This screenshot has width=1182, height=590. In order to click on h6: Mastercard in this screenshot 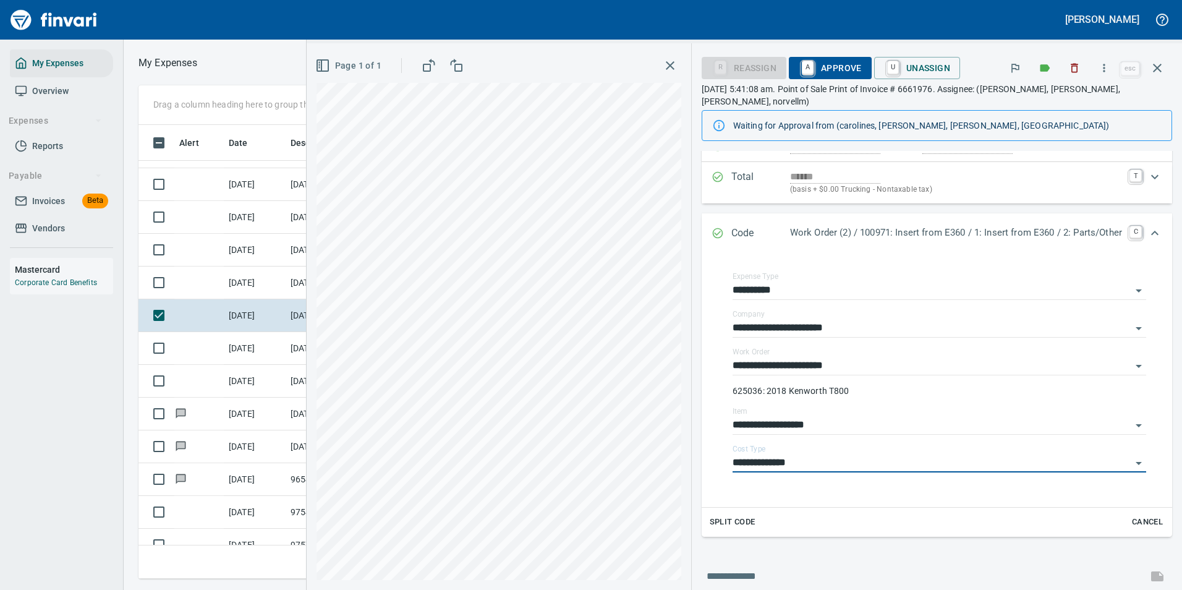, I will do `click(64, 270)`.